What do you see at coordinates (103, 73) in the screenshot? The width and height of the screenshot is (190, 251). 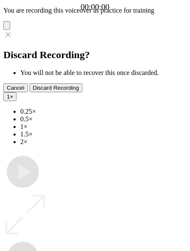 I see `li: You will not be able to recover this once discarded.` at bounding box center [103, 73].